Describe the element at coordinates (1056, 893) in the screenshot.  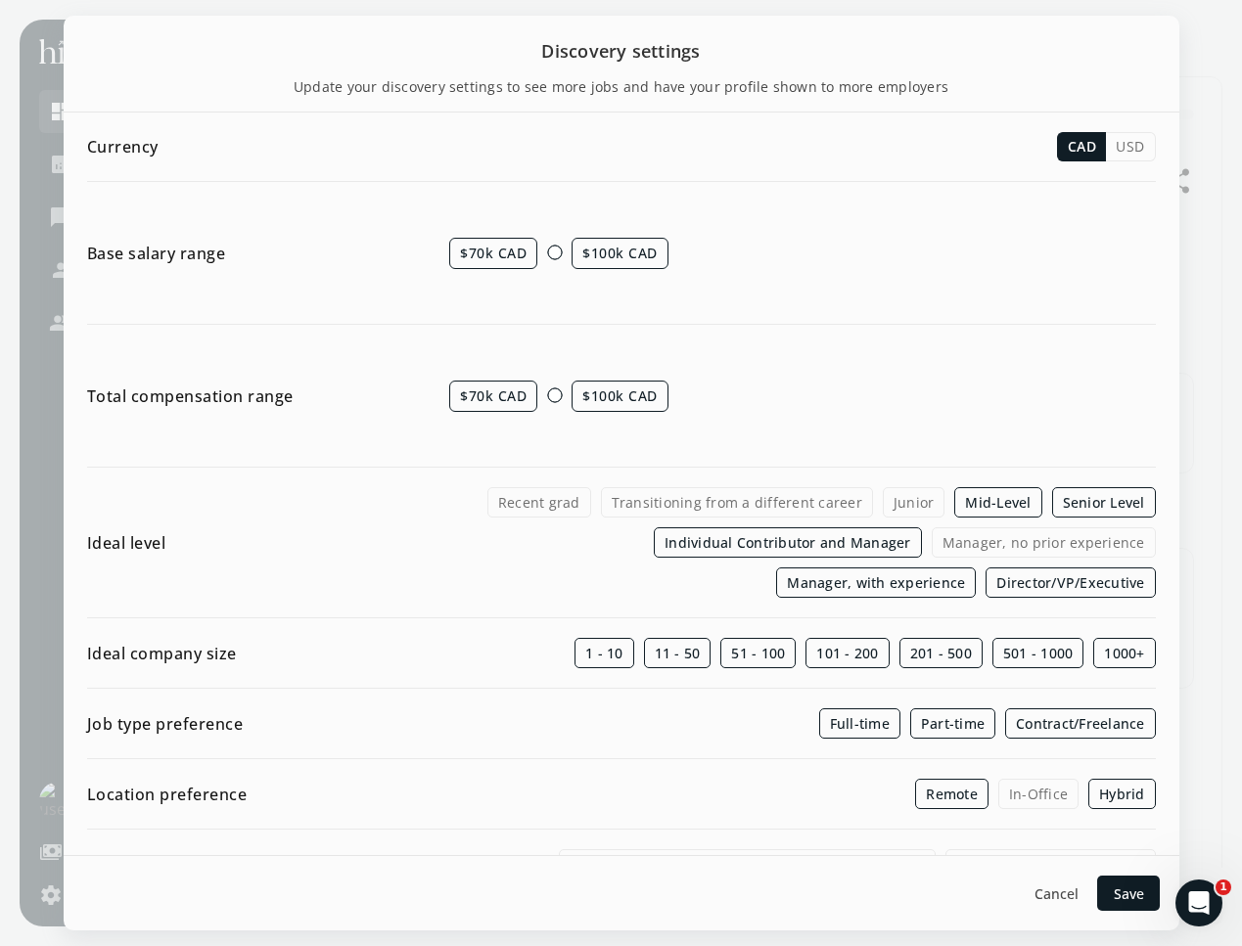
I see `button: Cancel` at that location.